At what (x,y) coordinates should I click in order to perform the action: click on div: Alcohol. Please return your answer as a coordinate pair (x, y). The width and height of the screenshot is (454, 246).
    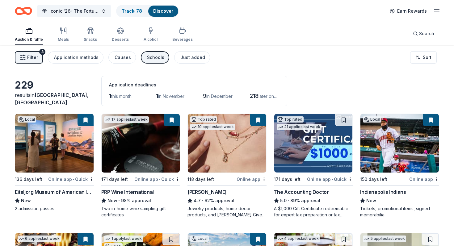
    Looking at the image, I should click on (151, 40).